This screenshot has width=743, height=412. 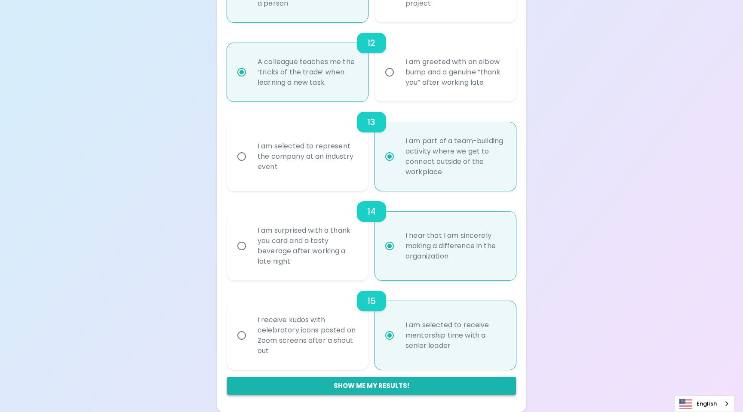 I want to click on h6: 13, so click(x=371, y=122).